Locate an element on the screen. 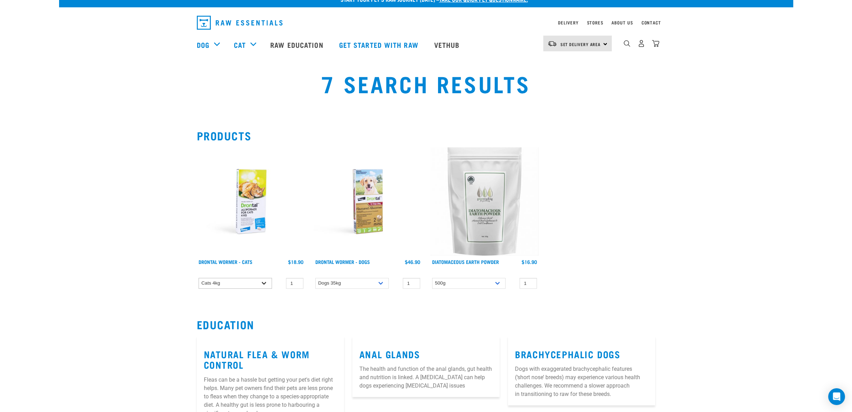 The width and height of the screenshot is (852, 412). h2: Products is located at coordinates (426, 136).